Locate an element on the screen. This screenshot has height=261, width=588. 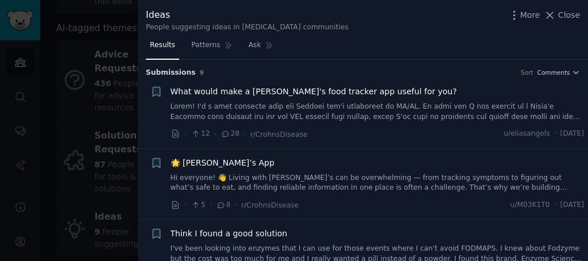
a: Lorem! I'd s amet consecte adip eli Seddoei tem'i utlaboreet do MA/AL. En admi ven Q nos exercit ... is located at coordinates (378, 111).